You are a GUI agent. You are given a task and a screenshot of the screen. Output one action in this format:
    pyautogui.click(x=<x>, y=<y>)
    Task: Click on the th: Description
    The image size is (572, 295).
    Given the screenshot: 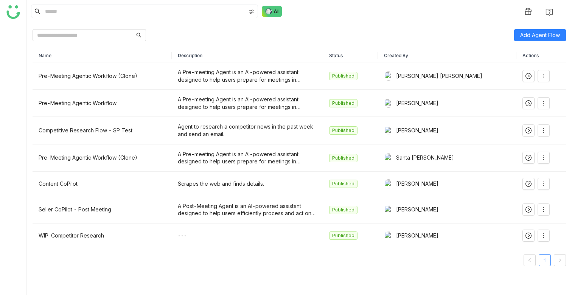 What is the action you would take?
    pyautogui.click(x=247, y=56)
    